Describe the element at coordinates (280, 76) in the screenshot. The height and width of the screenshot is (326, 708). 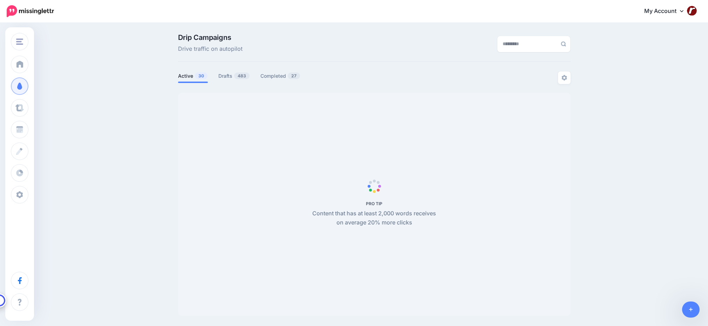
I see `a: Completed27` at that location.